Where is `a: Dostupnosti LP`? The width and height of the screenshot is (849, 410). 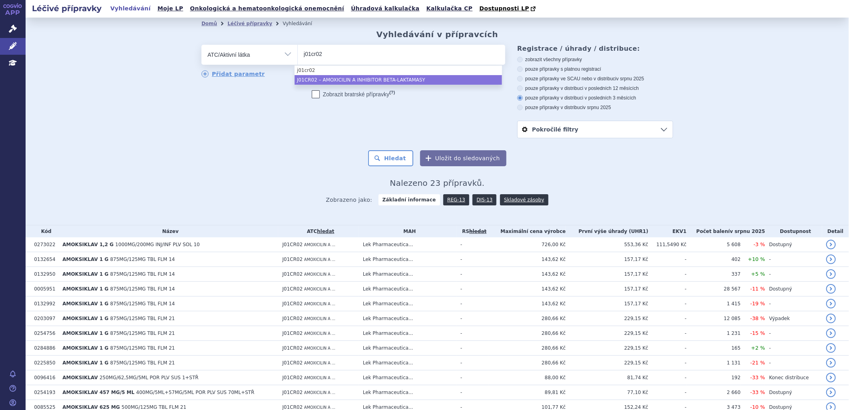 a: Dostupnosti LP is located at coordinates (508, 9).